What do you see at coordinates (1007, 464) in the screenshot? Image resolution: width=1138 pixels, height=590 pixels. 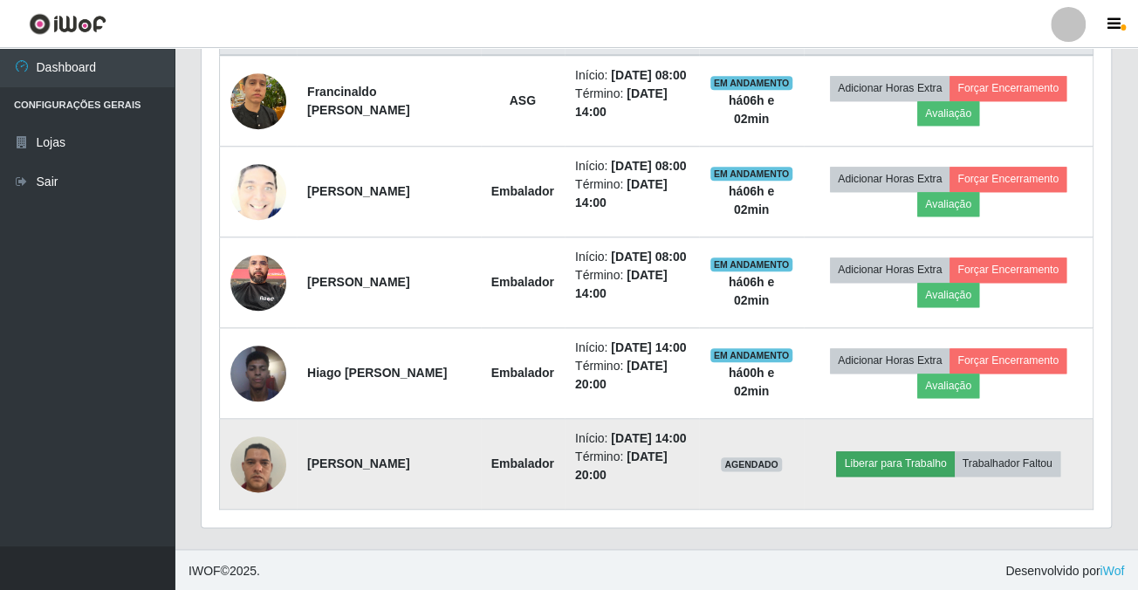 I see `button: Trabalhador Faltou` at bounding box center [1007, 464].